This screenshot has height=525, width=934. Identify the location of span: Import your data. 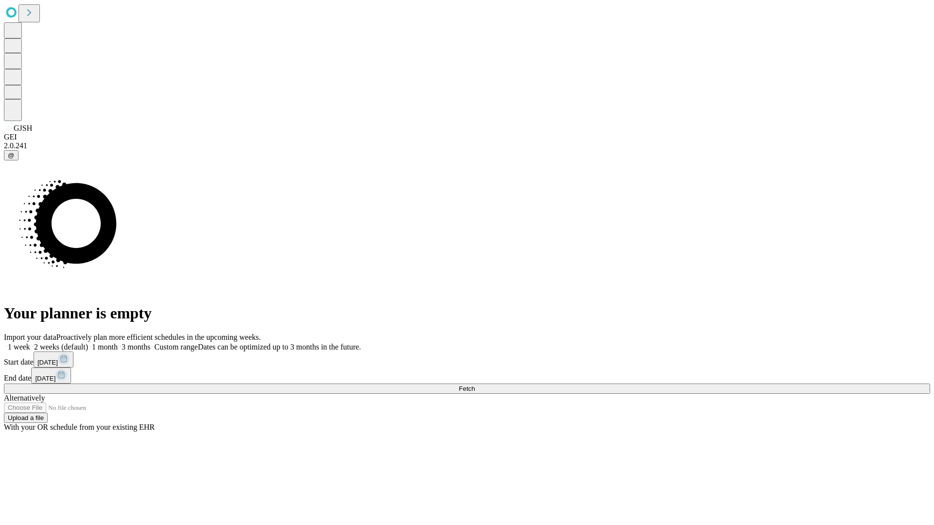
(30, 337).